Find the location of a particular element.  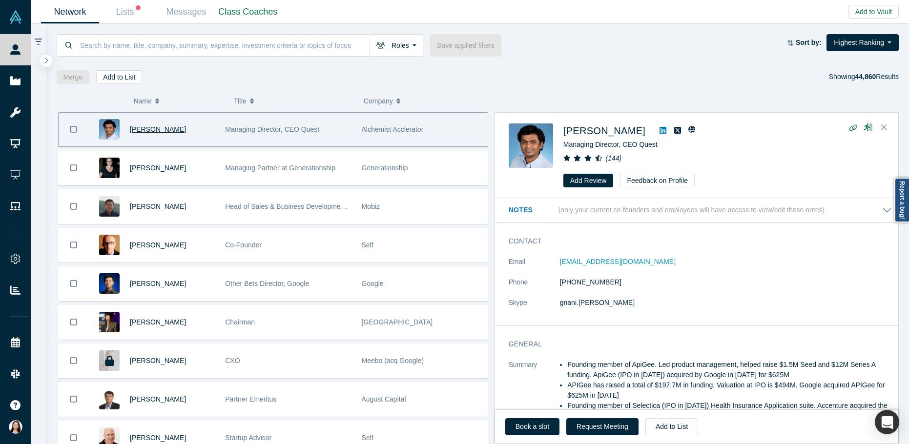

img: Michael Chang's Profile Image is located at coordinates (109, 207).